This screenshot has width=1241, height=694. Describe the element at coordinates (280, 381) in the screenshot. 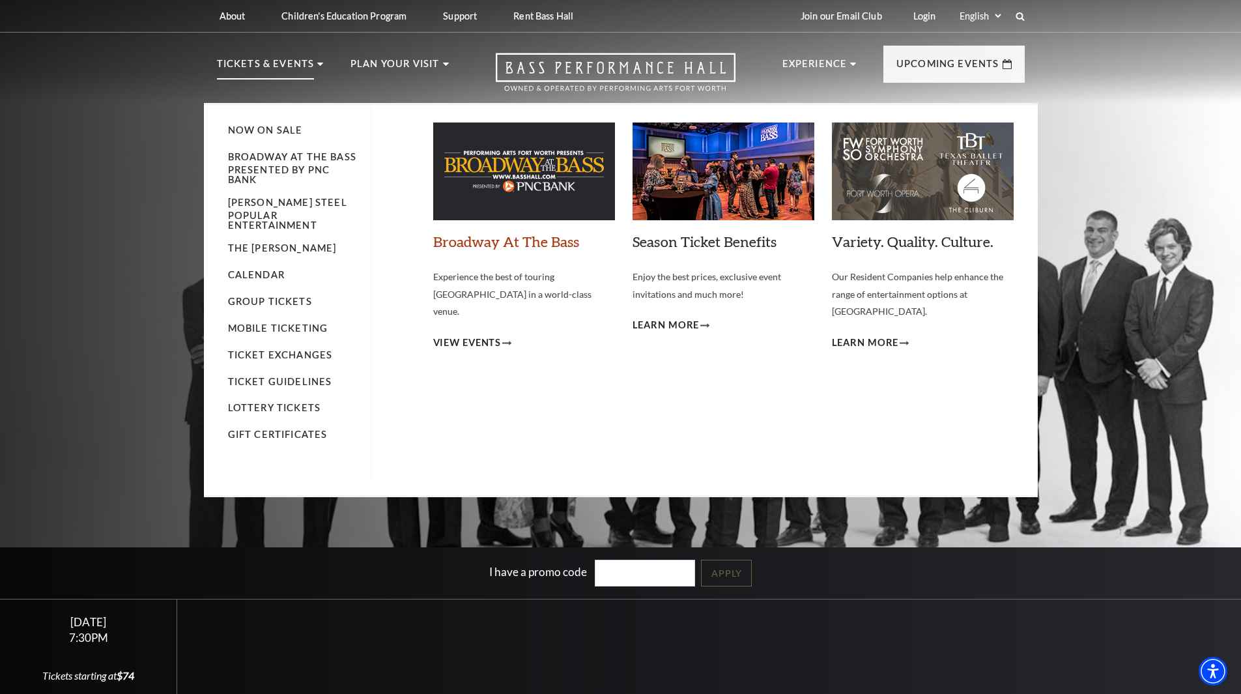

I see `a: Ticket Guidelines` at that location.